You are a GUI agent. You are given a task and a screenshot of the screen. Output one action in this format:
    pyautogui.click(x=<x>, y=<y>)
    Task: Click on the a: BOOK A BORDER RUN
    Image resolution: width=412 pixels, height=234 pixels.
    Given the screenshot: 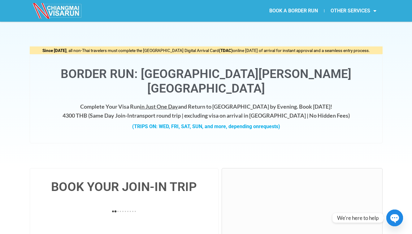 What is the action you would take?
    pyautogui.click(x=293, y=11)
    